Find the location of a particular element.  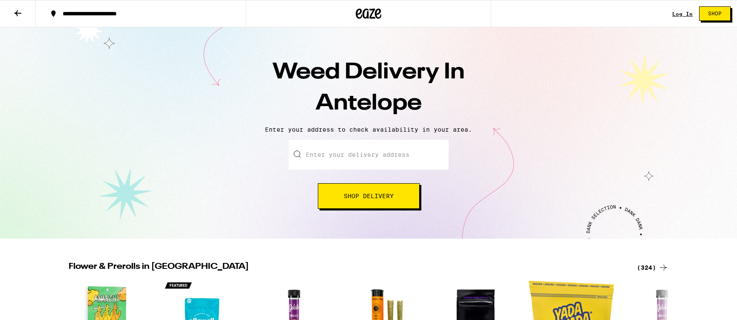

a: (324) is located at coordinates (652, 267).